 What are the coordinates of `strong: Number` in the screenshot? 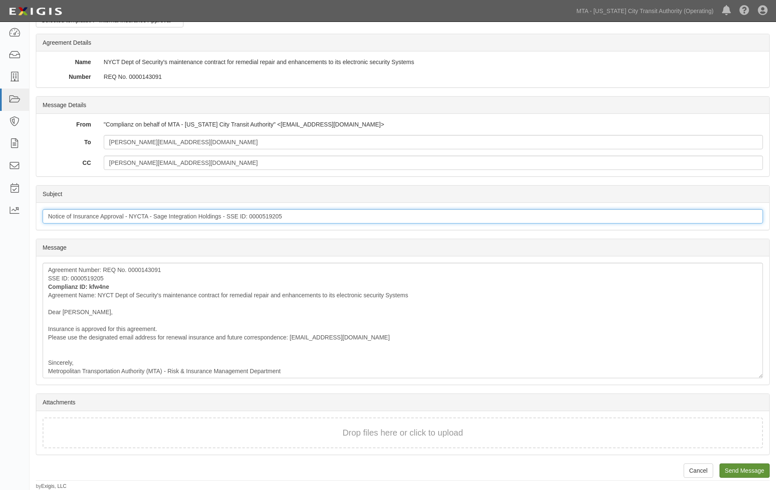 It's located at (80, 77).